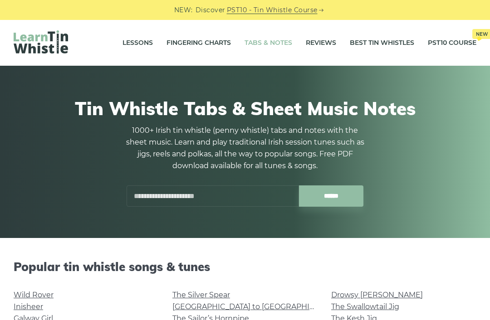 This screenshot has width=490, height=320. What do you see at coordinates (268, 43) in the screenshot?
I see `a: Tabs & Notes` at bounding box center [268, 43].